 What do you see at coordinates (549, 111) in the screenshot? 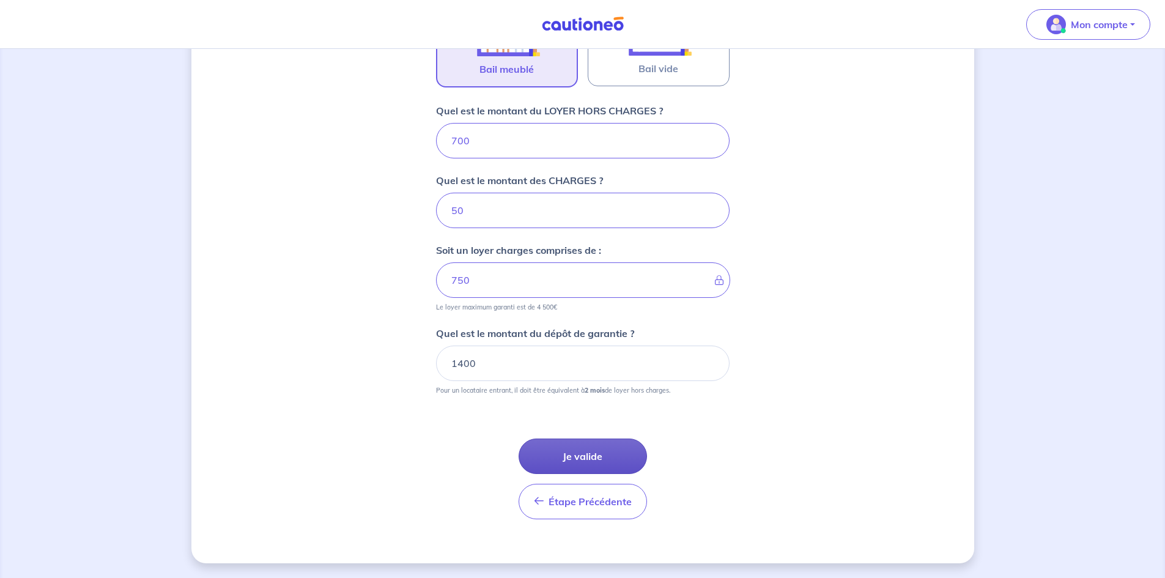
I see `p: Quel est le montant du LOYER HORS CHARGES ?` at bounding box center [549, 111].